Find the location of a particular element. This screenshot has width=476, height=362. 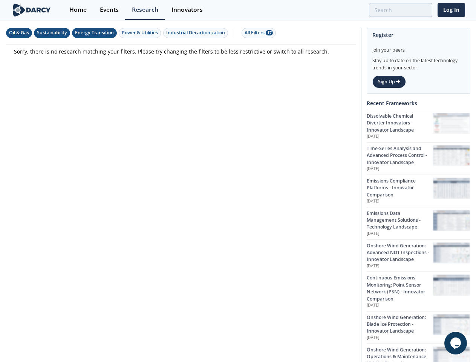

div: Emissions Data Management Solutions - Technology Landscape is located at coordinates (400, 220).